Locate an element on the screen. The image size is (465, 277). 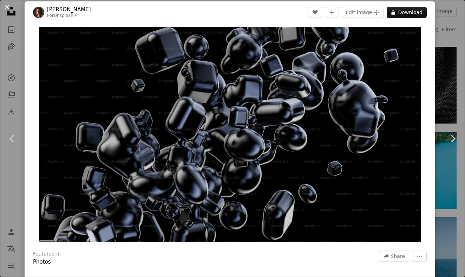
span: Share is located at coordinates (398, 256).